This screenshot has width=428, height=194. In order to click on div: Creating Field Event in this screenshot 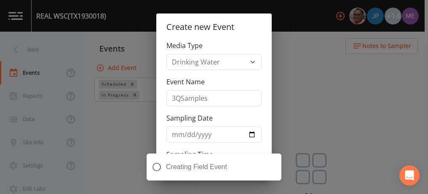, I will do `click(214, 167)`.